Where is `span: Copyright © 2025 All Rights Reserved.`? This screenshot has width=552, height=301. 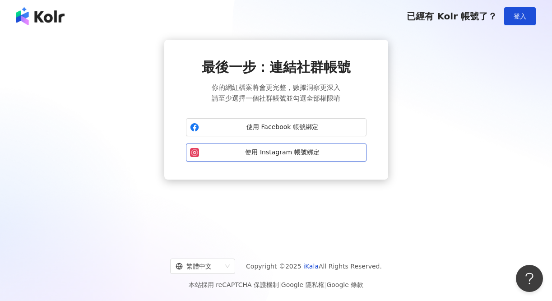 span: Copyright © 2025 All Rights Reserved. is located at coordinates (314, 267).